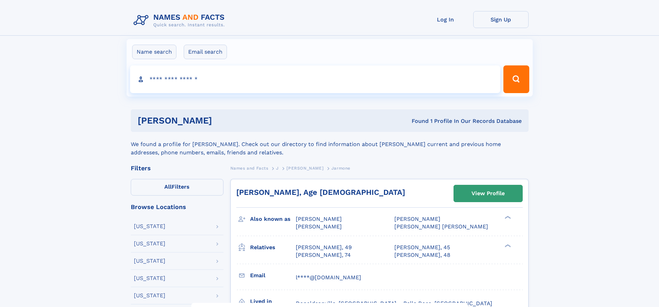  Describe the element at coordinates (516, 79) in the screenshot. I see `button: Search Button` at that location.